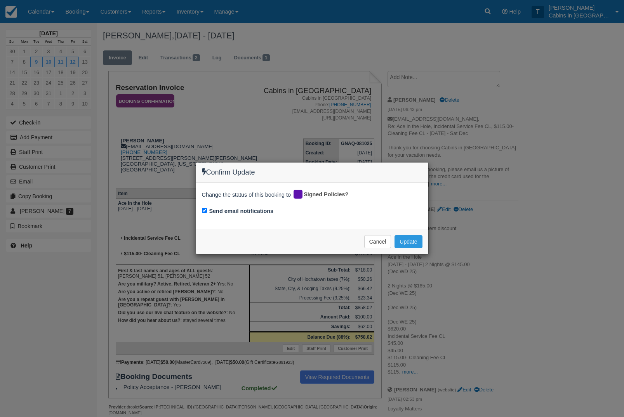 This screenshot has width=624, height=417. Describe the element at coordinates (247, 196) in the screenshot. I see `span: Change the status of this booking to` at that location.